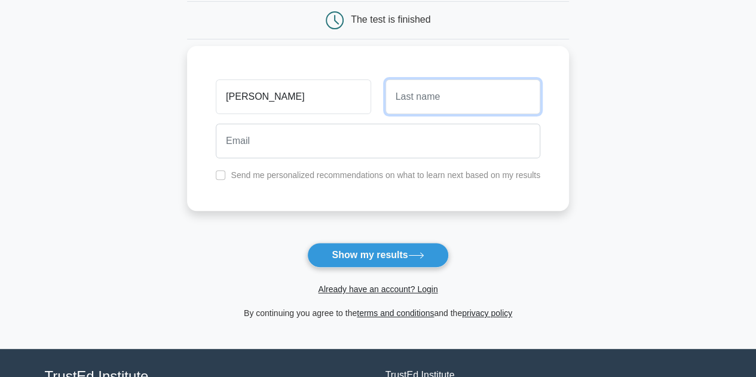  Describe the element at coordinates (378, 141) in the screenshot. I see `input: Email` at that location.